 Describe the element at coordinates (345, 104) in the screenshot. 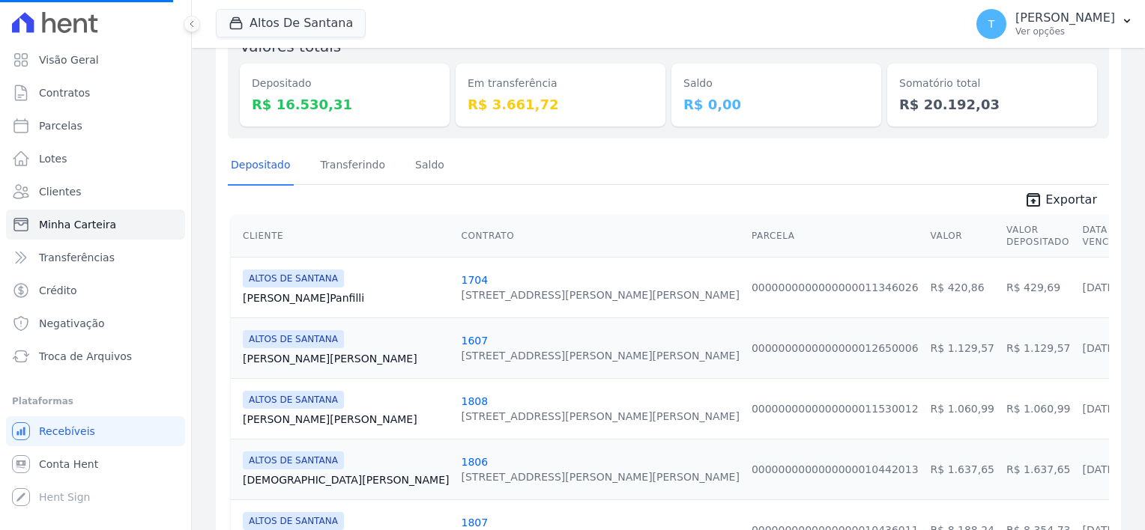

I see `dd: R$ 16.530,31` at that location.